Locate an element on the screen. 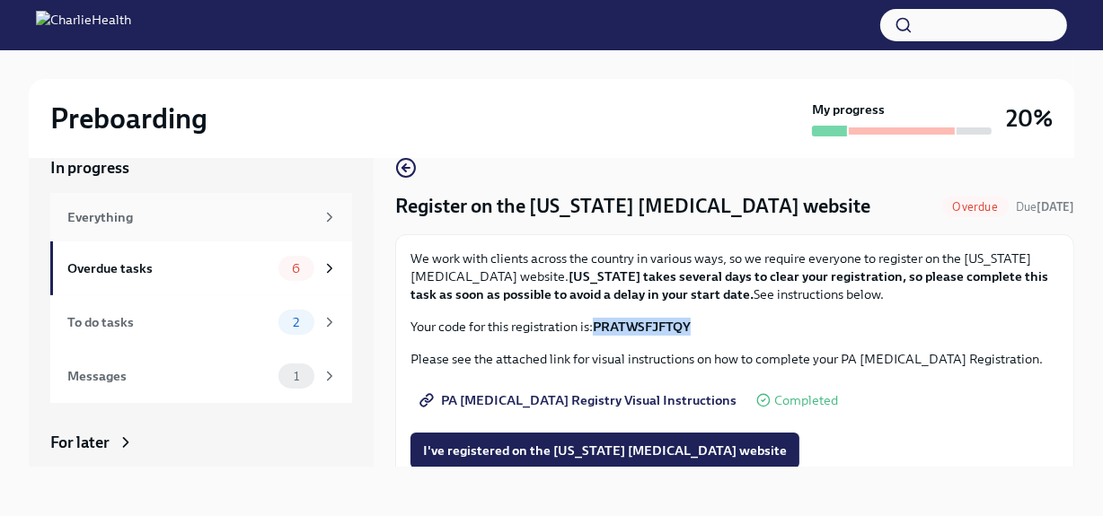 The image size is (1103, 516). span: September 25th, 2025 07:00 is located at coordinates (1044, 207).